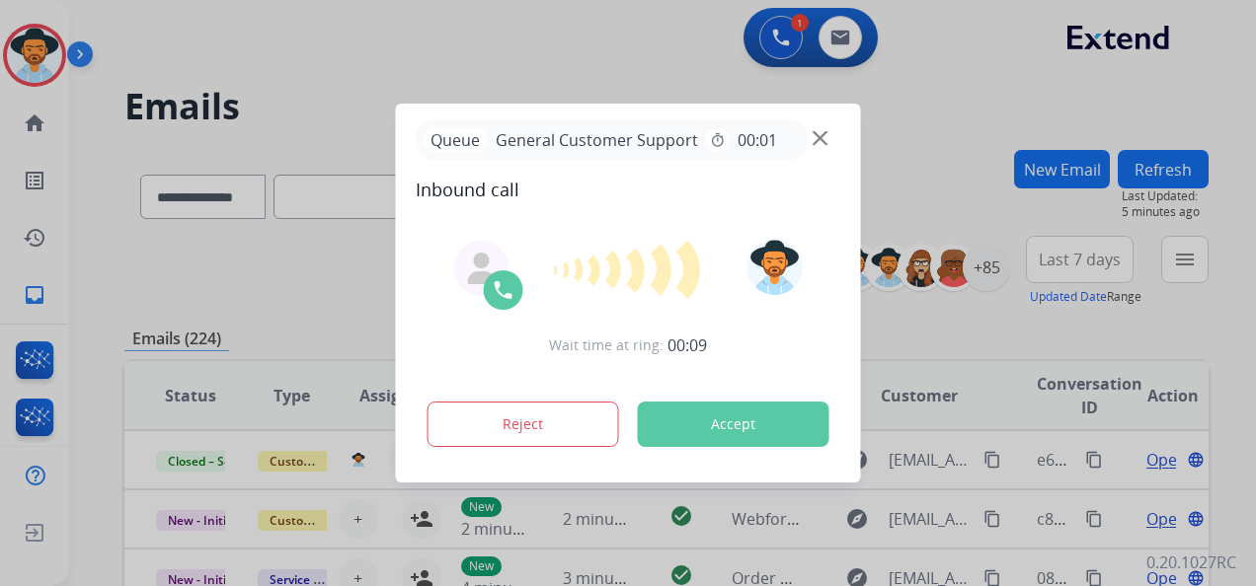  I want to click on button: Accept, so click(733, 424).